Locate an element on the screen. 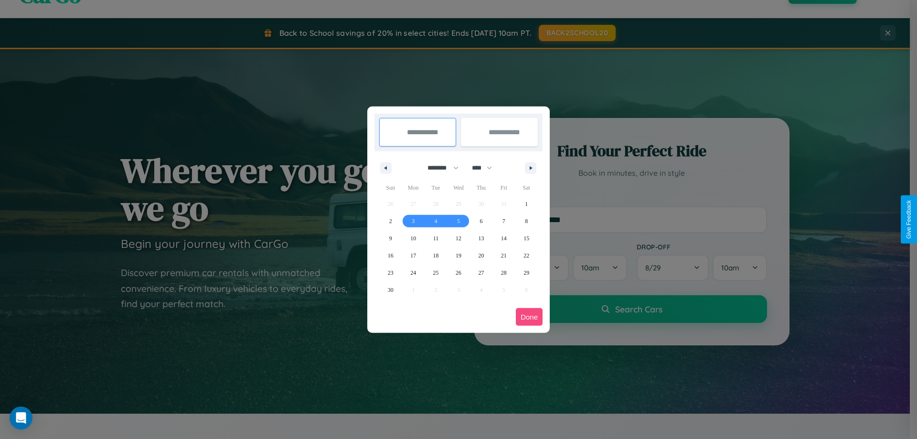 The height and width of the screenshot is (439, 917). span: 30 is located at coordinates (391, 290).